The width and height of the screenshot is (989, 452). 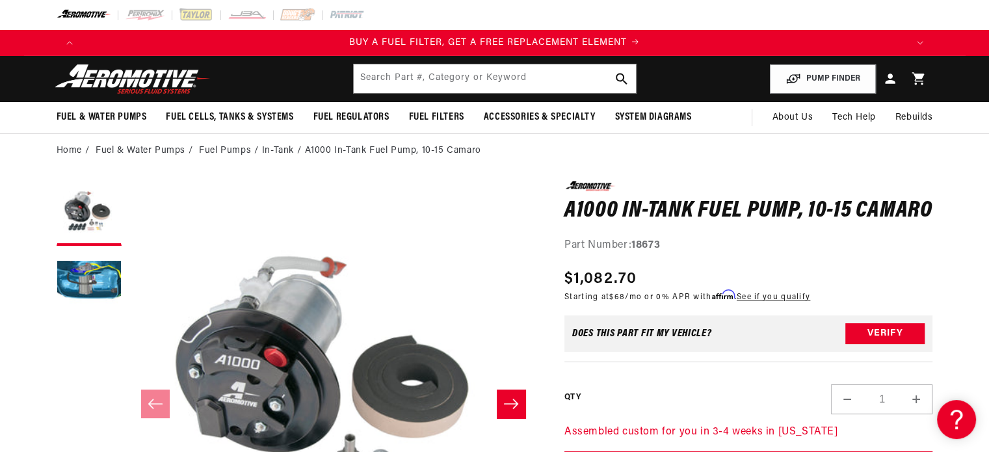 What do you see at coordinates (89, 285) in the screenshot?
I see `button: Load image 2 in gallery view` at bounding box center [89, 285].